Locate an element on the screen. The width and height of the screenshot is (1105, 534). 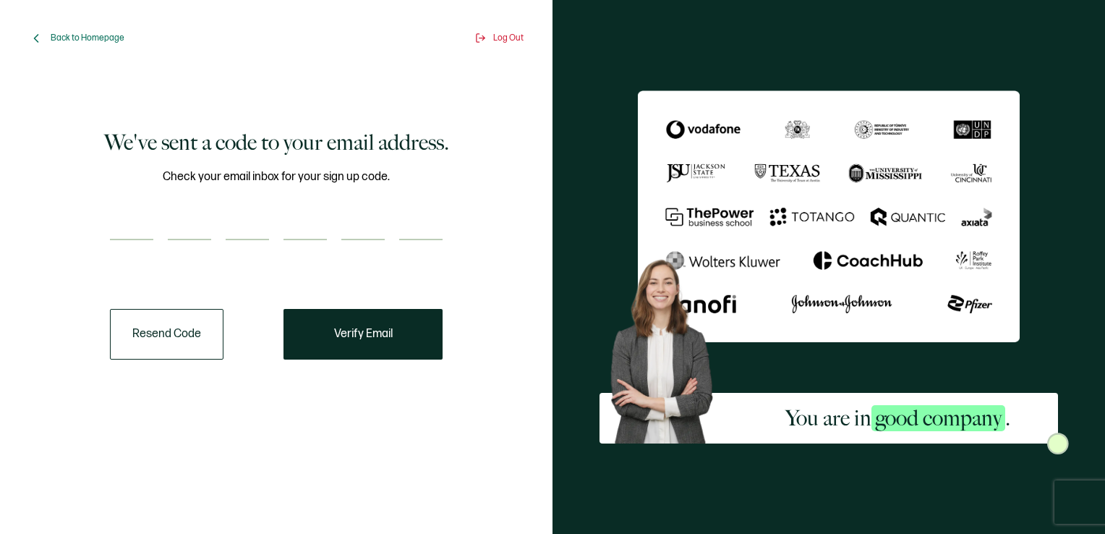
span: Back to Homepage is located at coordinates (88, 38).